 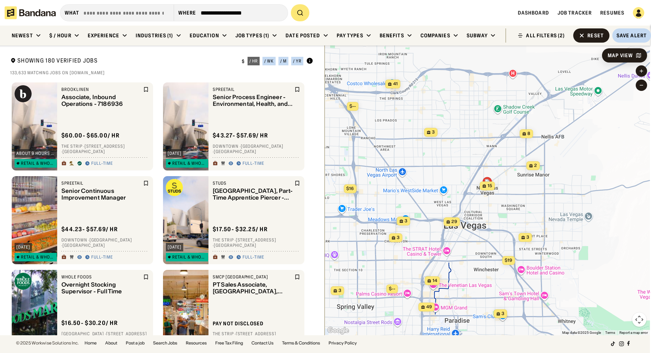 I want to click on div: / yr, so click(x=297, y=61).